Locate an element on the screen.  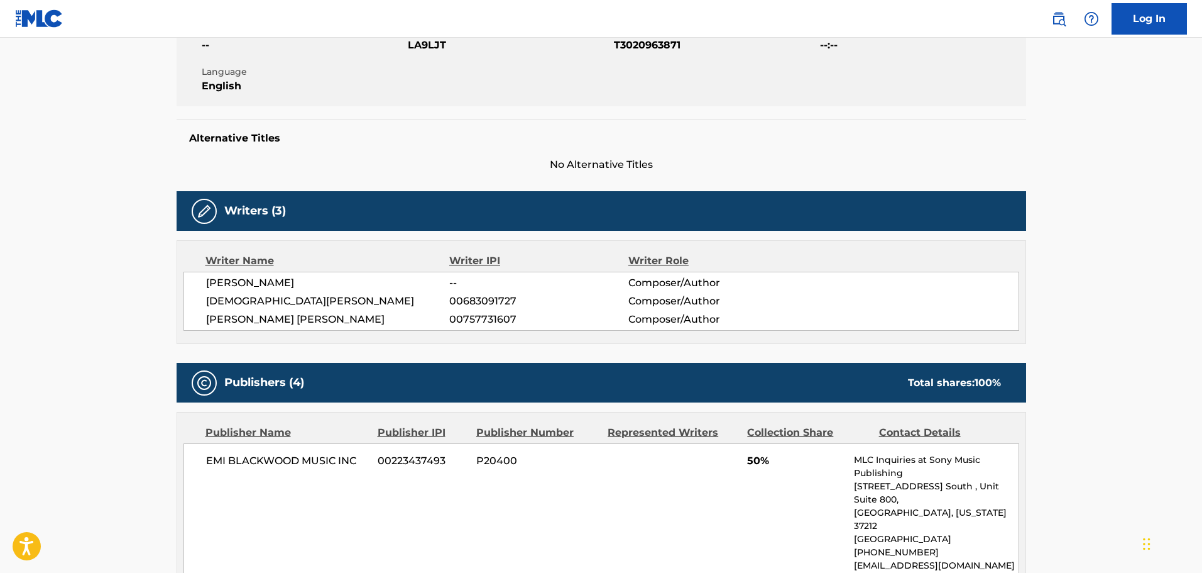
h5: Publishers (4) is located at coordinates (264, 382).